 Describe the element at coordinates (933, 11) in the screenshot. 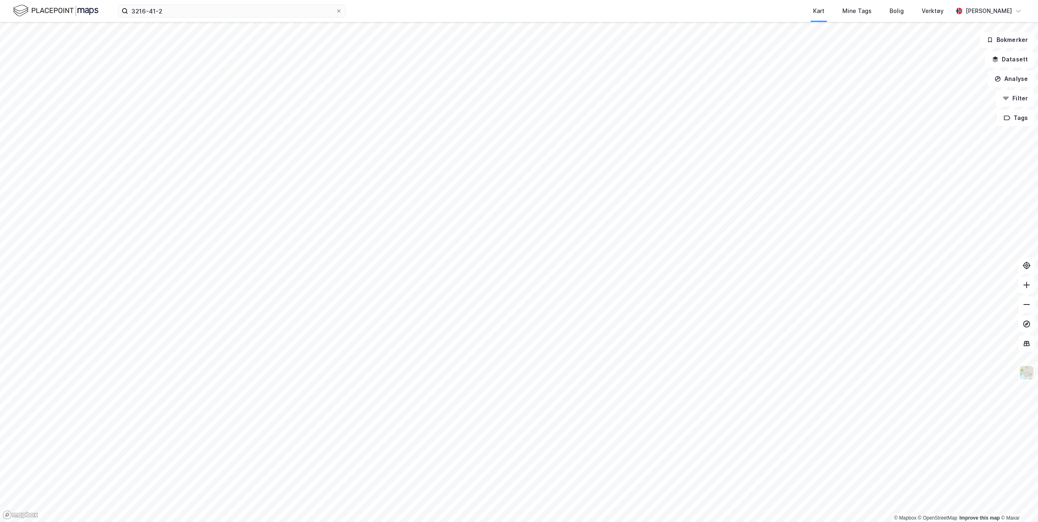

I see `div: Verktøy` at that location.